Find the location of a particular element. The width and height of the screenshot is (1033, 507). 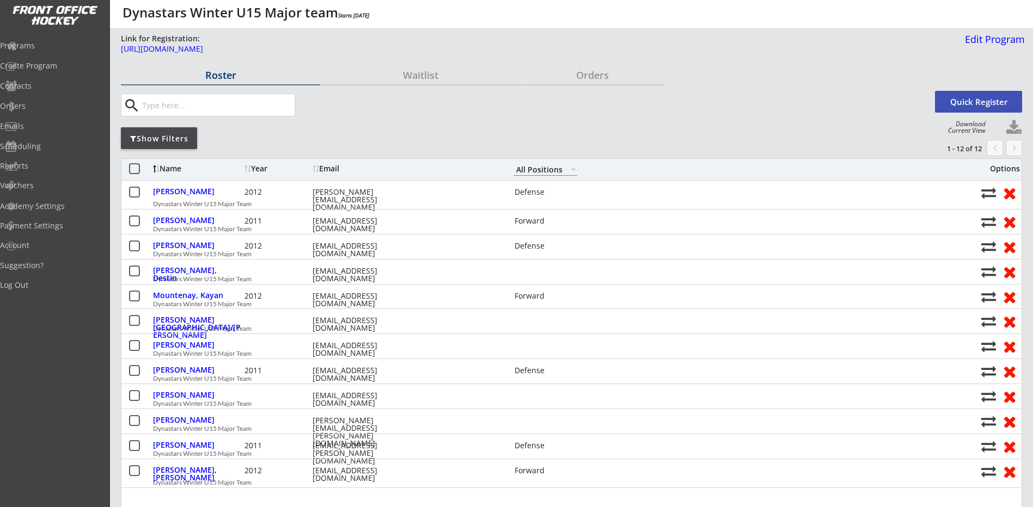

div: Link for Registration: is located at coordinates (161, 39).